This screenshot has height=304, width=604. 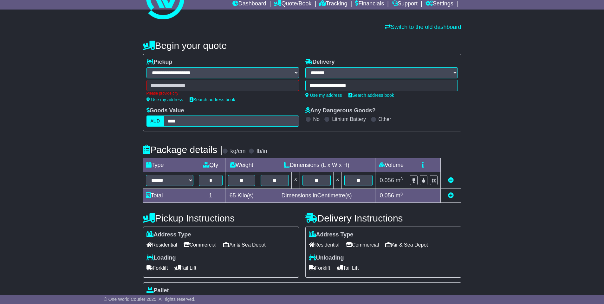 What do you see at coordinates (241, 165) in the screenshot?
I see `td: Weight` at bounding box center [241, 165].